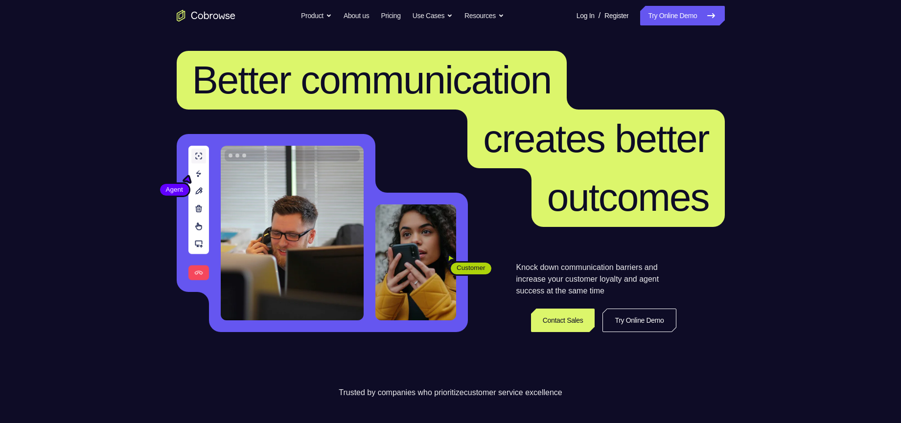 The width and height of the screenshot is (901, 423). What do you see at coordinates (433, 16) in the screenshot?
I see `button: Use Cases` at bounding box center [433, 16].